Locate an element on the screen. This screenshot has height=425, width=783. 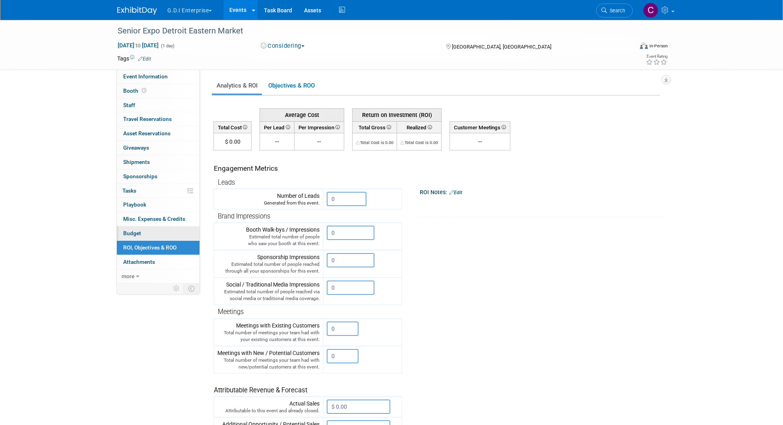
a: Objectives & ROO is located at coordinates (291, 85).